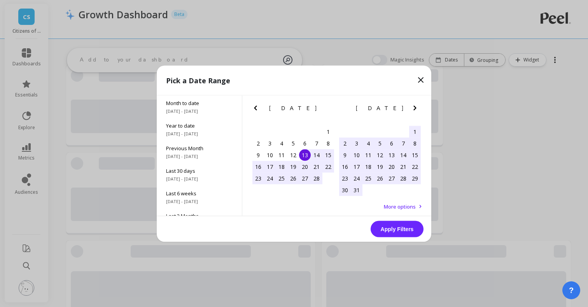  Describe the element at coordinates (258, 178) in the screenshot. I see `div: Choose Sunday, February 23rd, 2025` at that location.